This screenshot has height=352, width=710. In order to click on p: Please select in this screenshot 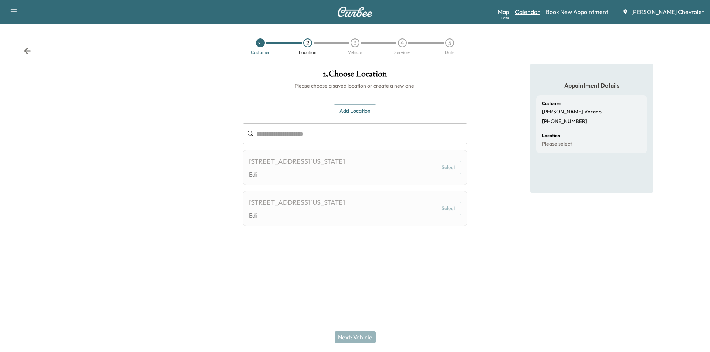, I will do `click(557, 144)`.